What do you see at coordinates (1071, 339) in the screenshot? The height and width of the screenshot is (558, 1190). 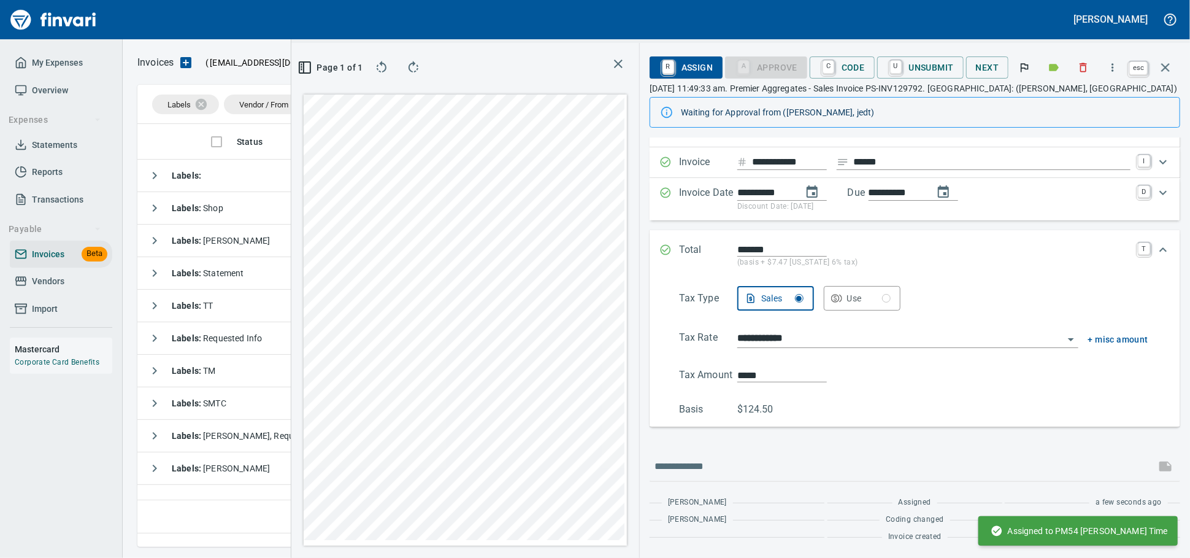 I see `button: Open` at bounding box center [1071, 339].